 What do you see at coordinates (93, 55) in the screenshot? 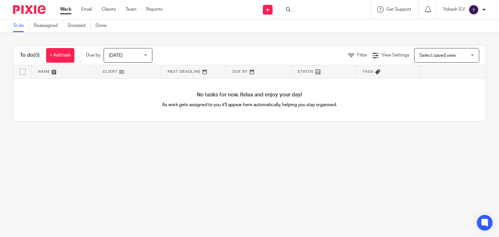
I see `p: Due by` at bounding box center [93, 55].